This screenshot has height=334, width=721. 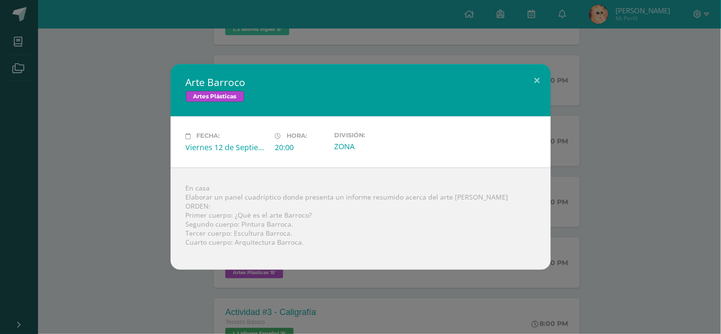 I want to click on div: En casa Elaborar un panel cuadríptico donde presenta un informe resumido acerca del arte [PERSON_..., so click(x=361, y=219).